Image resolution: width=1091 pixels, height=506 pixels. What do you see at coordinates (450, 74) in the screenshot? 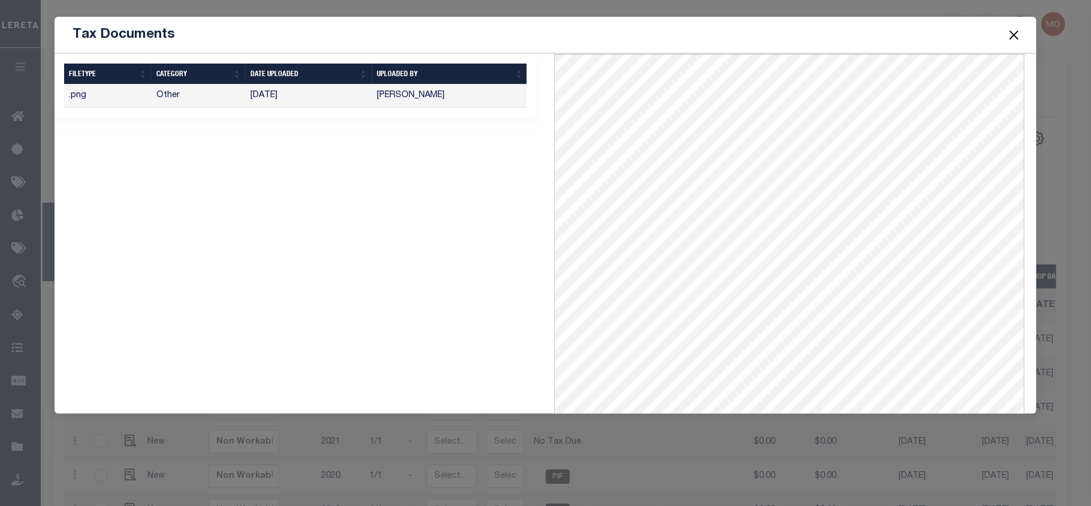
I see `th: Uploaded By: activate to sort column ascending` at bounding box center [450, 74].